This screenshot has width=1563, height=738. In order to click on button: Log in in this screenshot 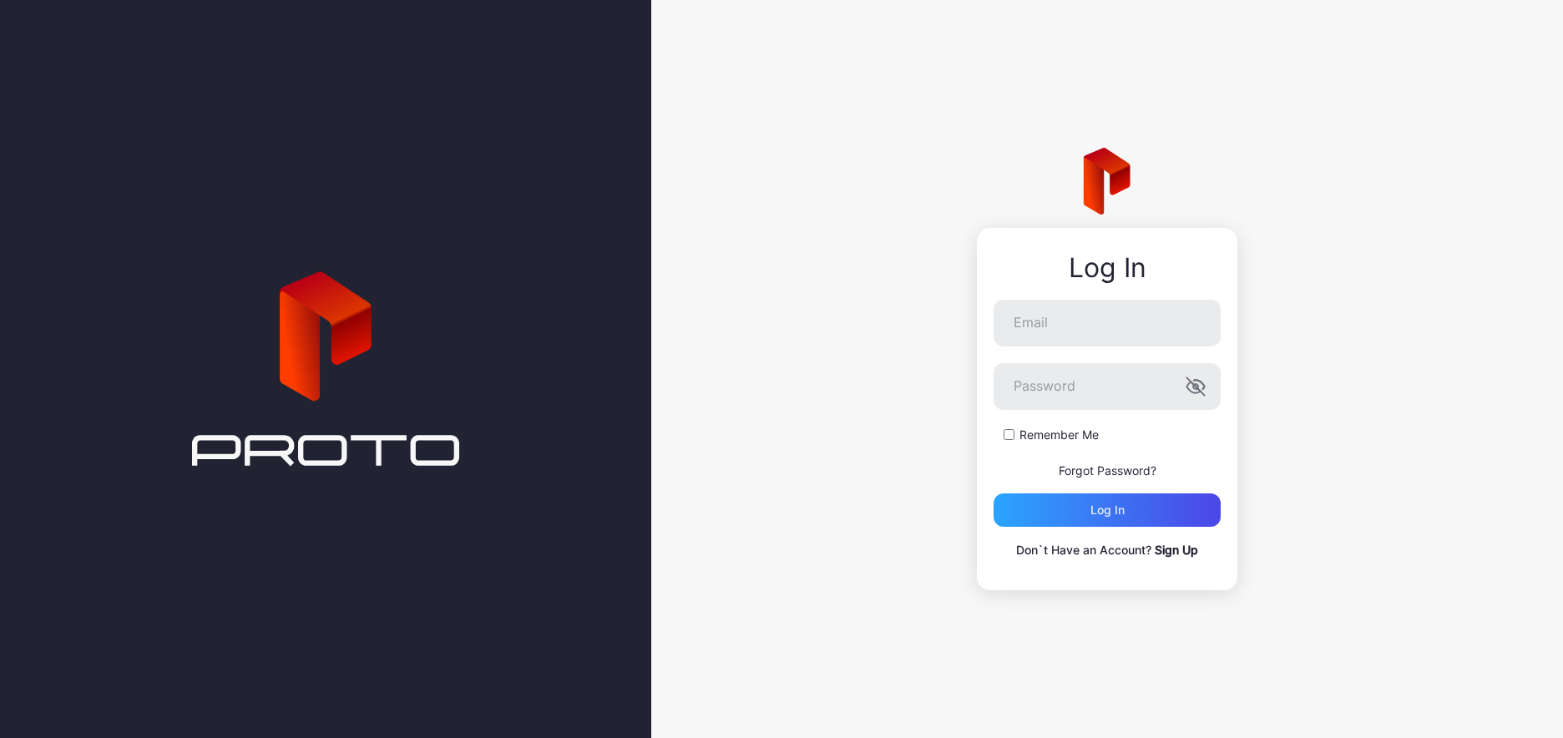, I will do `click(1107, 510)`.